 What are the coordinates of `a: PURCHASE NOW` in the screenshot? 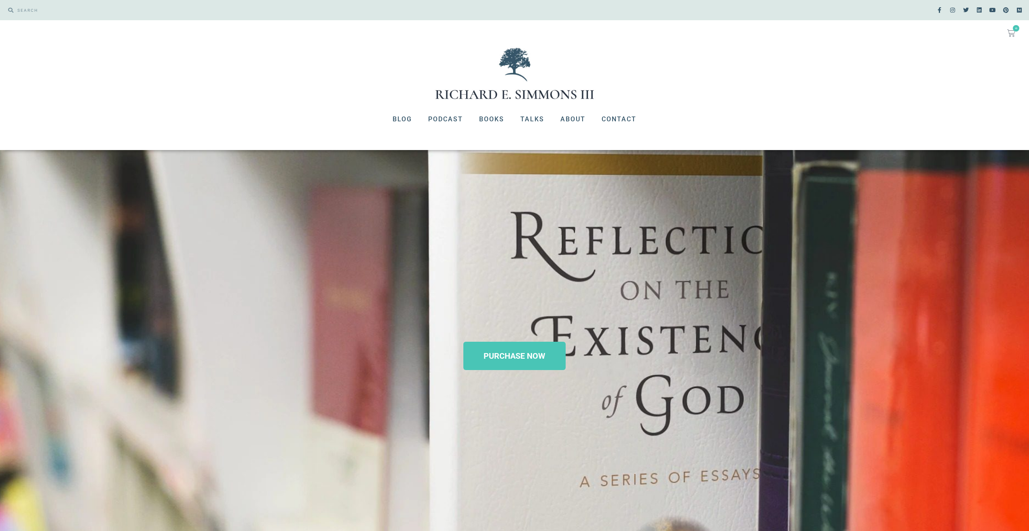 It's located at (514, 356).